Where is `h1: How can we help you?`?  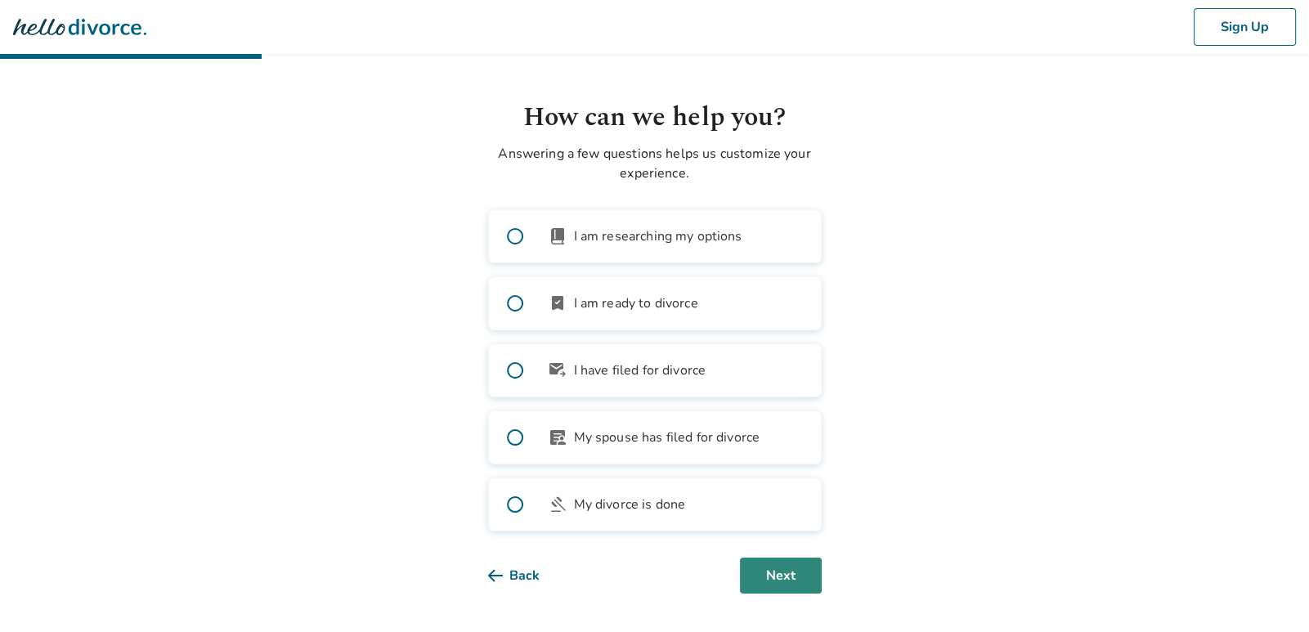 h1: How can we help you? is located at coordinates (655, 118).